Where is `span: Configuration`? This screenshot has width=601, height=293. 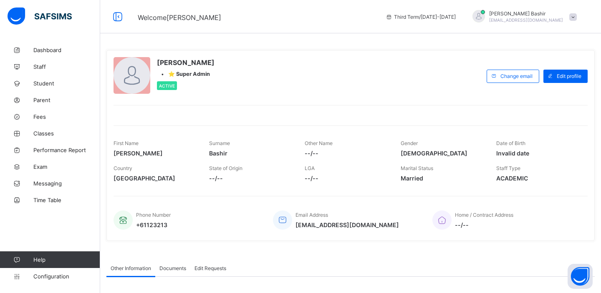 span: Configuration is located at coordinates (66, 277).